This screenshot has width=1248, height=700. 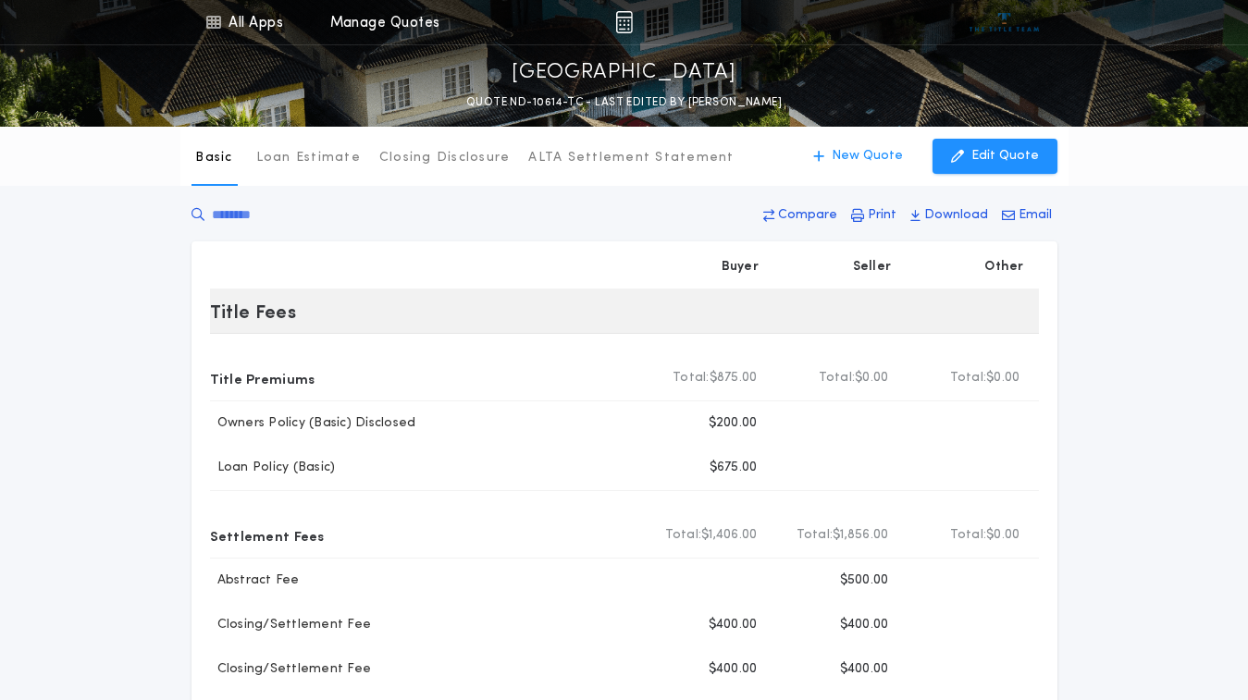 What do you see at coordinates (860, 536) in the screenshot?
I see `span: $1,856.00` at bounding box center [860, 536].